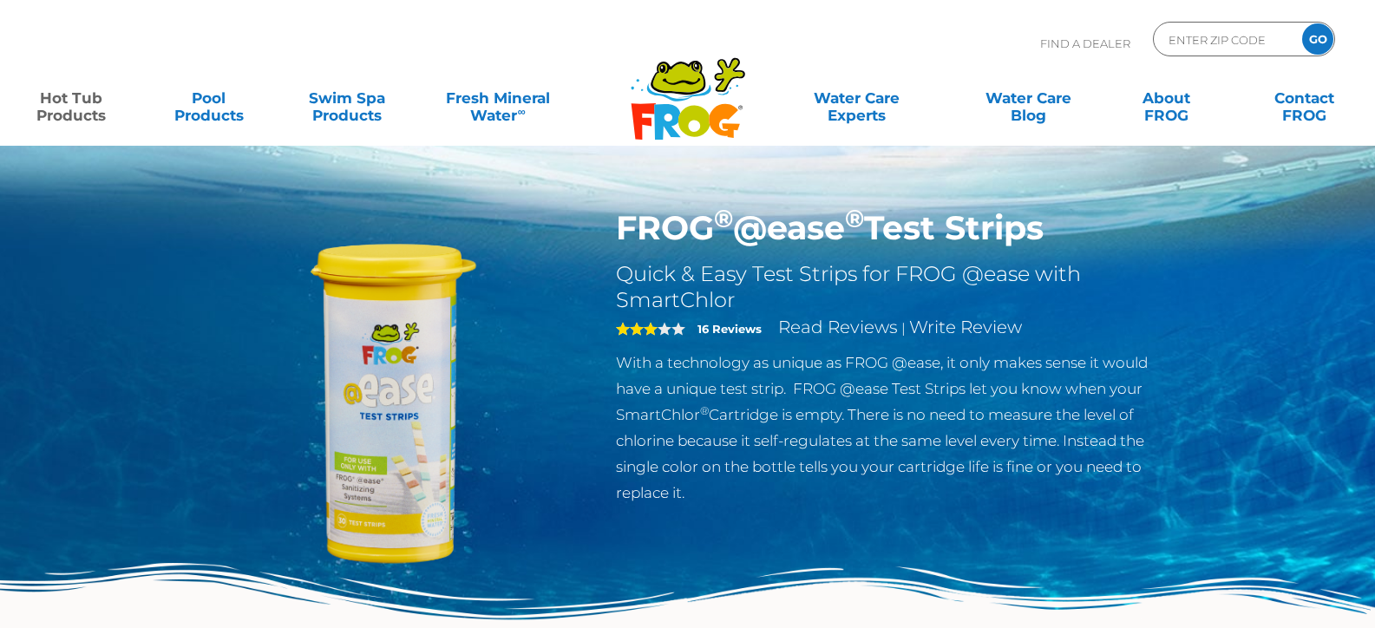 The width and height of the screenshot is (1375, 628). Describe the element at coordinates (1029, 98) in the screenshot. I see `a: Water CareBlog` at that location.